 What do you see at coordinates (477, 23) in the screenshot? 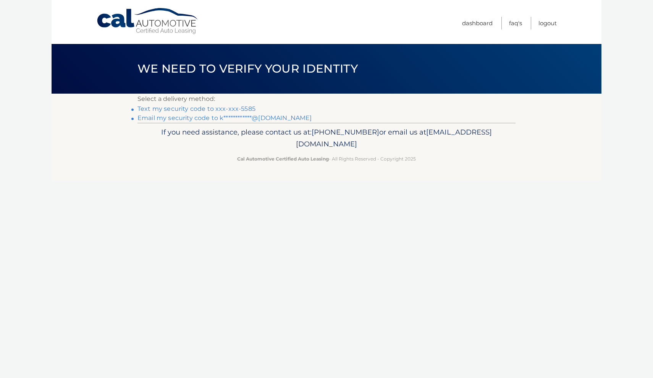
I see `a: Dashboard` at bounding box center [477, 23].